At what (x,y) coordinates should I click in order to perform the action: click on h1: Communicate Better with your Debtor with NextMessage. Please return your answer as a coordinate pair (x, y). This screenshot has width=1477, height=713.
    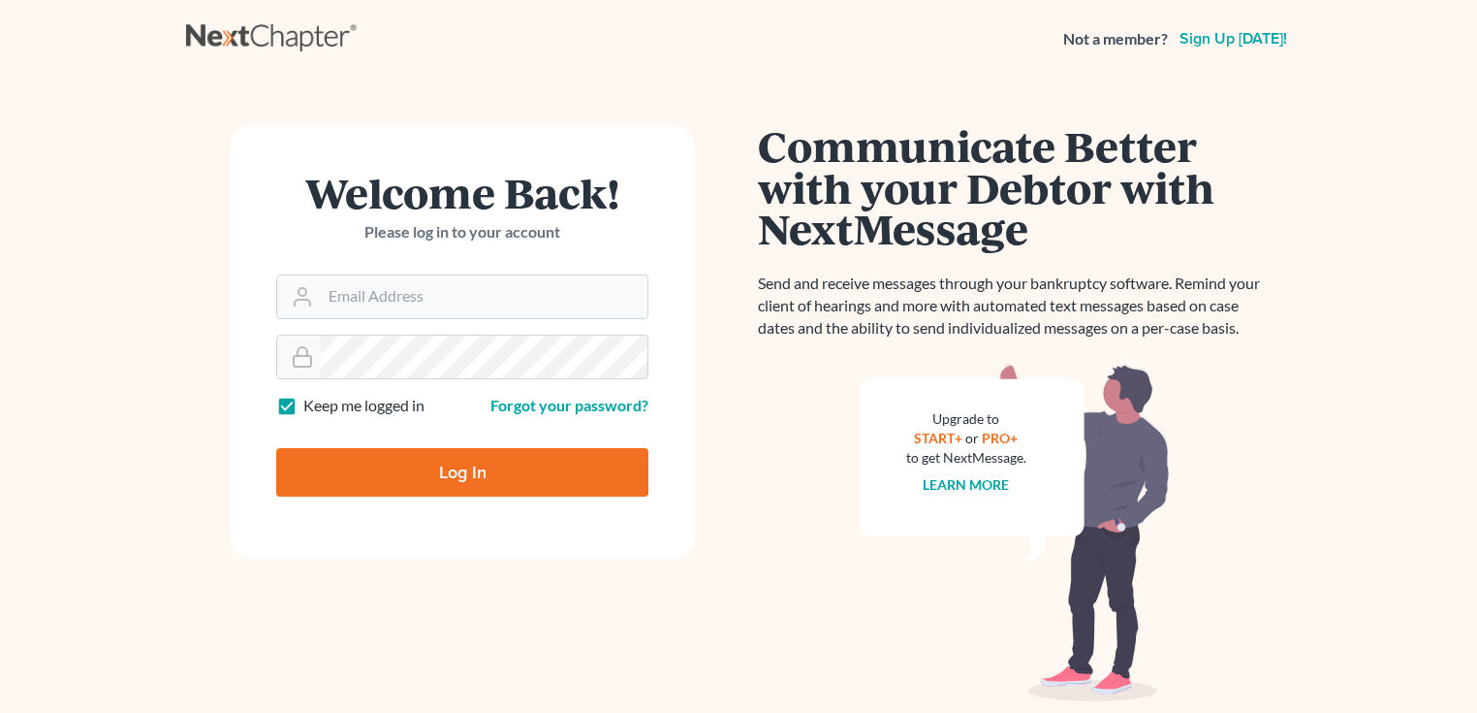
    Looking at the image, I should click on (1015, 187).